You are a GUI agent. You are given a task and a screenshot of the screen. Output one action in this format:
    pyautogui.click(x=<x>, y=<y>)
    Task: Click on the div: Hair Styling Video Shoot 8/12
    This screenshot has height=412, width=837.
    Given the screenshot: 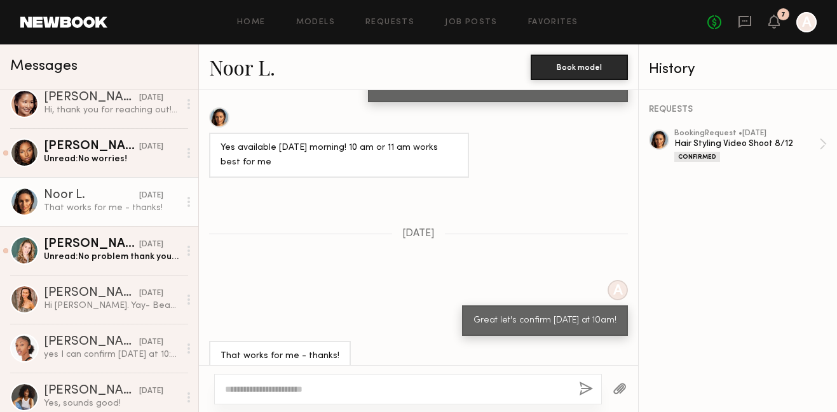 What is the action you would take?
    pyautogui.click(x=747, y=144)
    